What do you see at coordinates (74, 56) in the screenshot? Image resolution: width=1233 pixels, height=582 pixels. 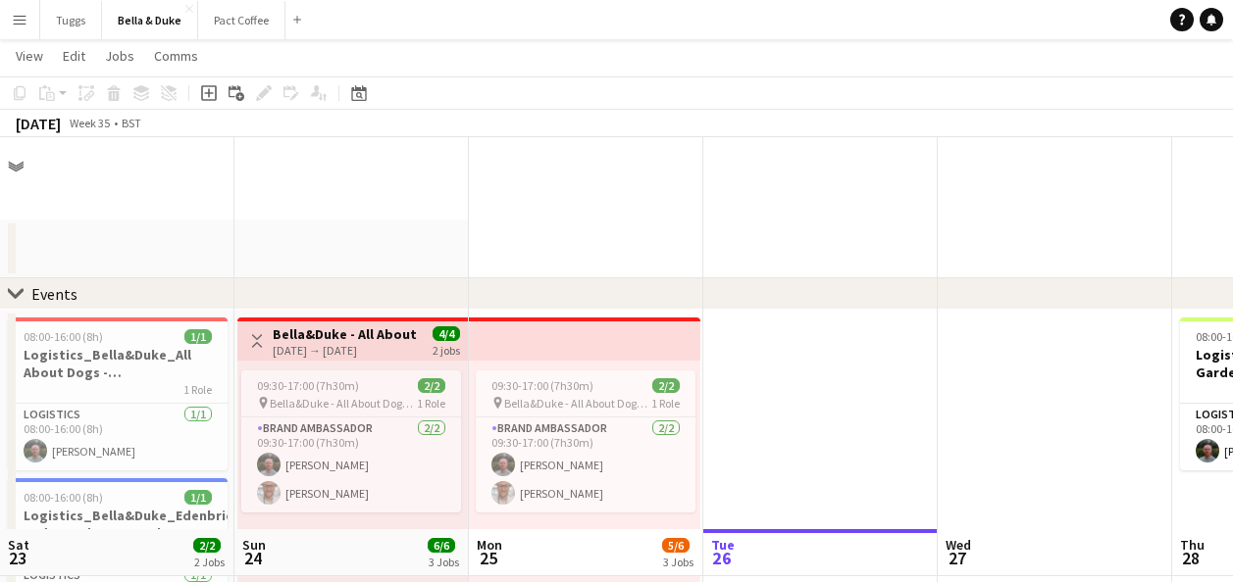 I see `a: Edit` at bounding box center [74, 56].